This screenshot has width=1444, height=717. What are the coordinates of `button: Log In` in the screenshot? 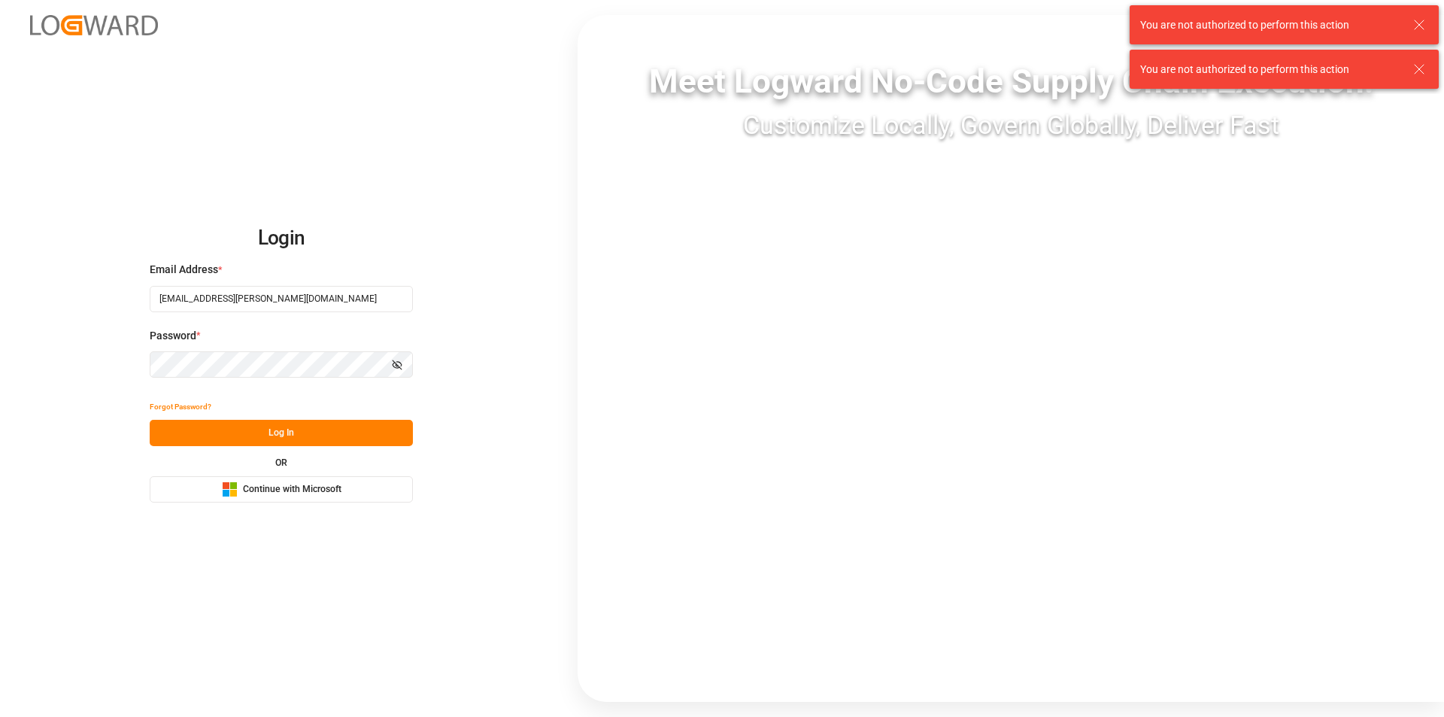 It's located at (281, 432).